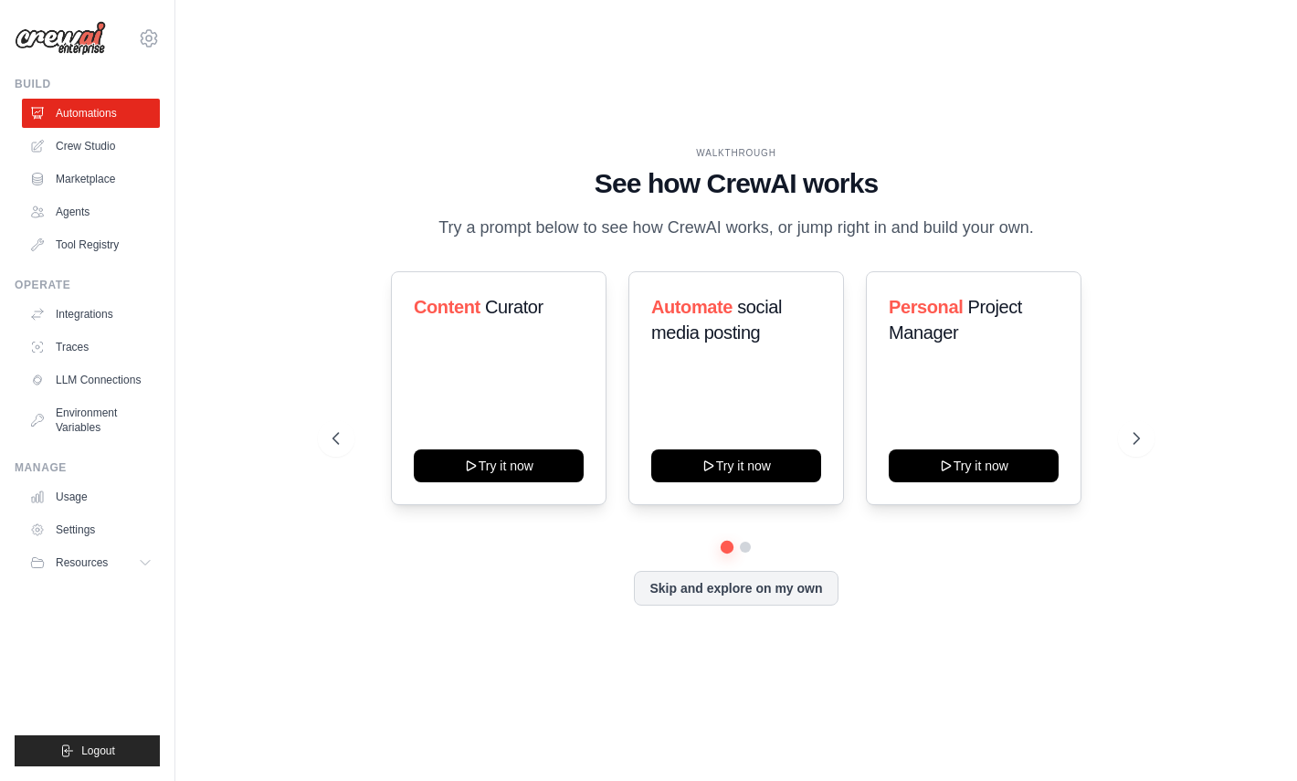 The image size is (1297, 781). I want to click on div: WALKTHROUGH, so click(735, 153).